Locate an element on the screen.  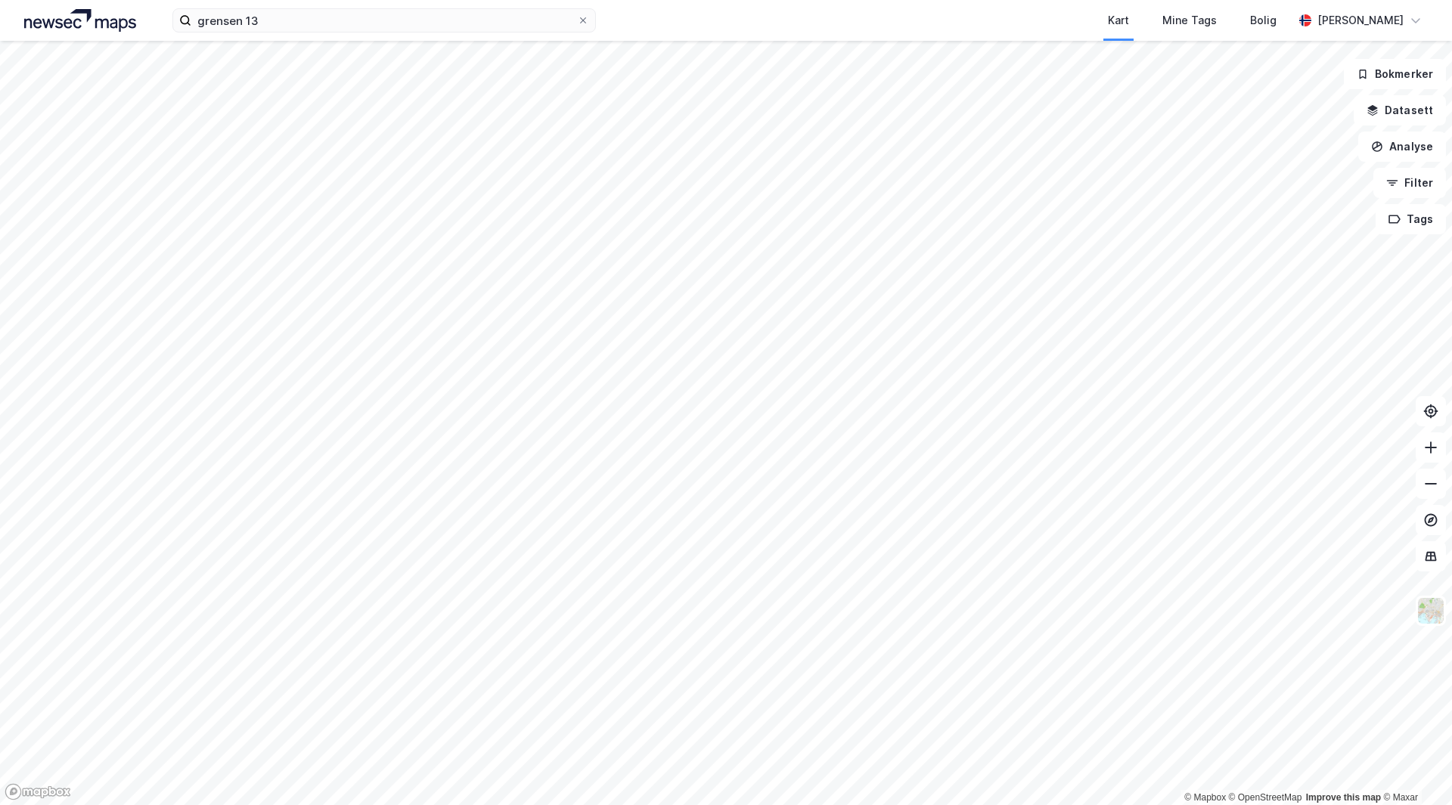
a: Improve this map is located at coordinates (1343, 798).